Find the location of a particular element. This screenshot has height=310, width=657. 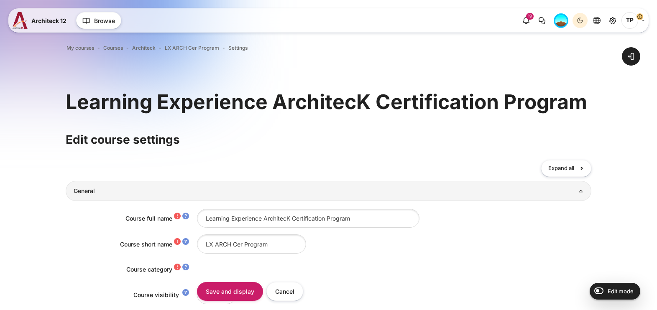

span: Architeck is located at coordinates (144, 48).